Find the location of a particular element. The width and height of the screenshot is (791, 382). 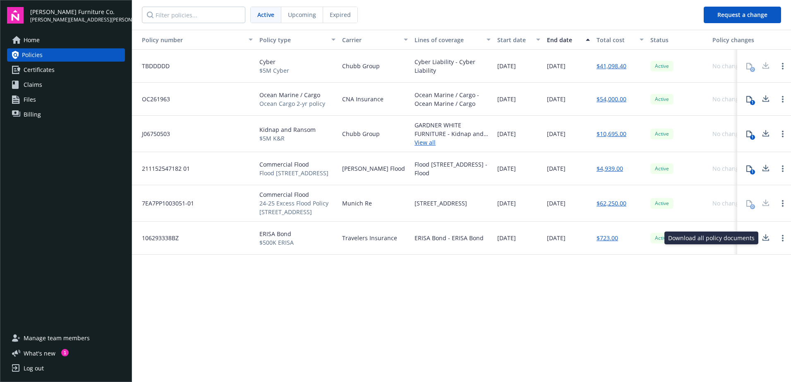

span: 7EA7PP1003051-01 is located at coordinates (165, 203).